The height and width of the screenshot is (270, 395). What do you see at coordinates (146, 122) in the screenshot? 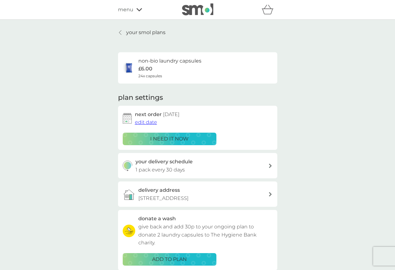
I see `span: edit date` at bounding box center [146, 122].